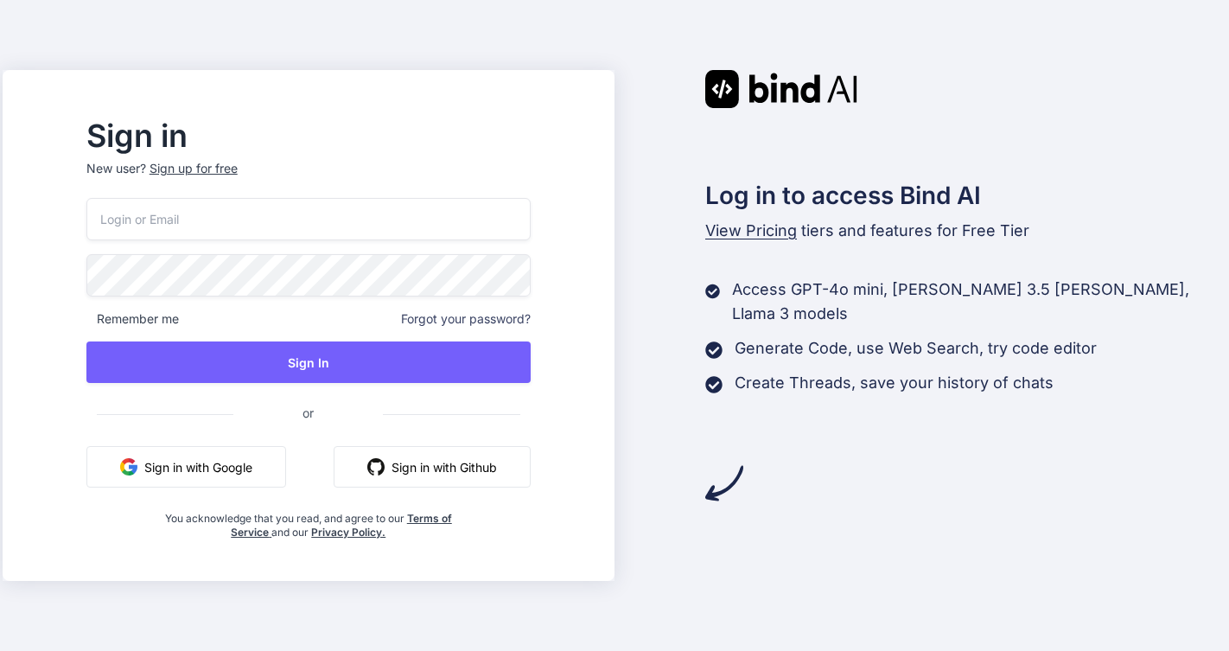  I want to click on p: Create Threads, save your history of chats, so click(893, 383).